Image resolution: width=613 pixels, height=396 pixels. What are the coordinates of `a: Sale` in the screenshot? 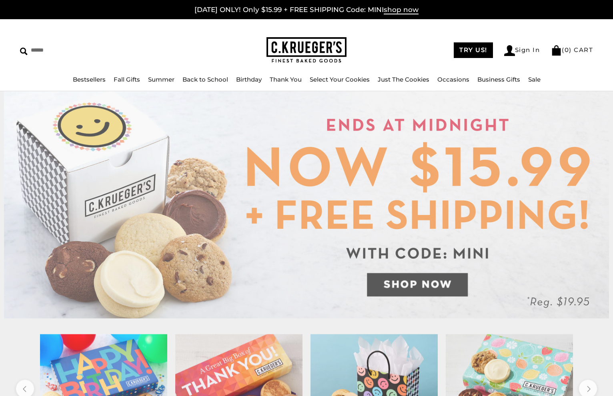 It's located at (534, 79).